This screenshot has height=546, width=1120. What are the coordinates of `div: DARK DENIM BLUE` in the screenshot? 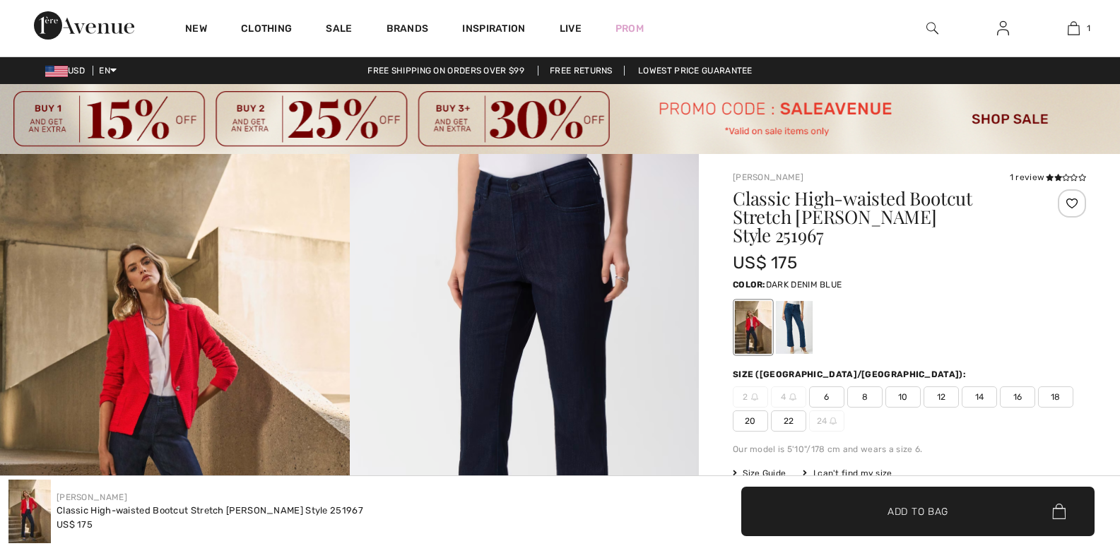 It's located at (753, 327).